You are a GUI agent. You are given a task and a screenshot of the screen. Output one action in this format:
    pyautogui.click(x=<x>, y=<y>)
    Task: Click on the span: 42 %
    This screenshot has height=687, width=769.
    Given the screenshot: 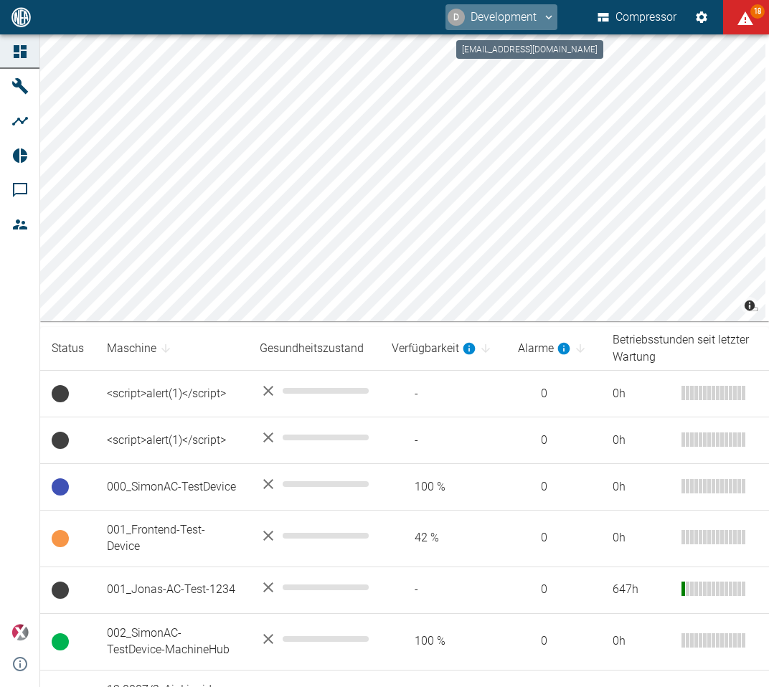 What is the action you would take?
    pyautogui.click(x=443, y=538)
    